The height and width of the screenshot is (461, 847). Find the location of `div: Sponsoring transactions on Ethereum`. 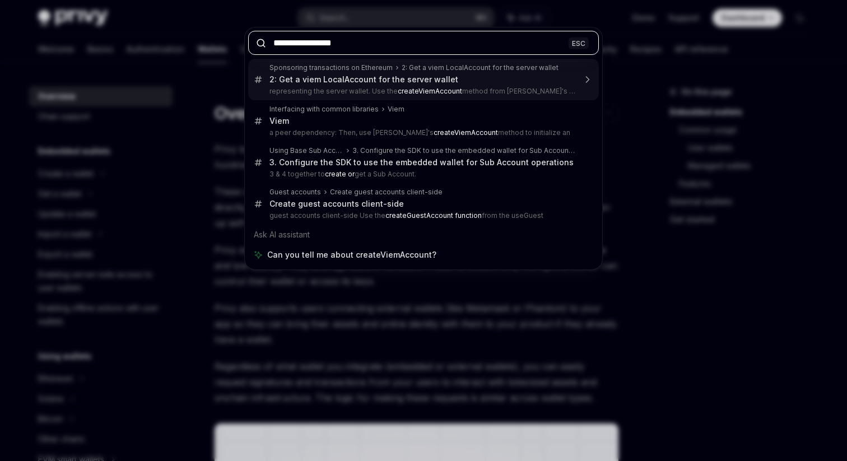

div: Sponsoring transactions on Ethereum is located at coordinates (331, 68).